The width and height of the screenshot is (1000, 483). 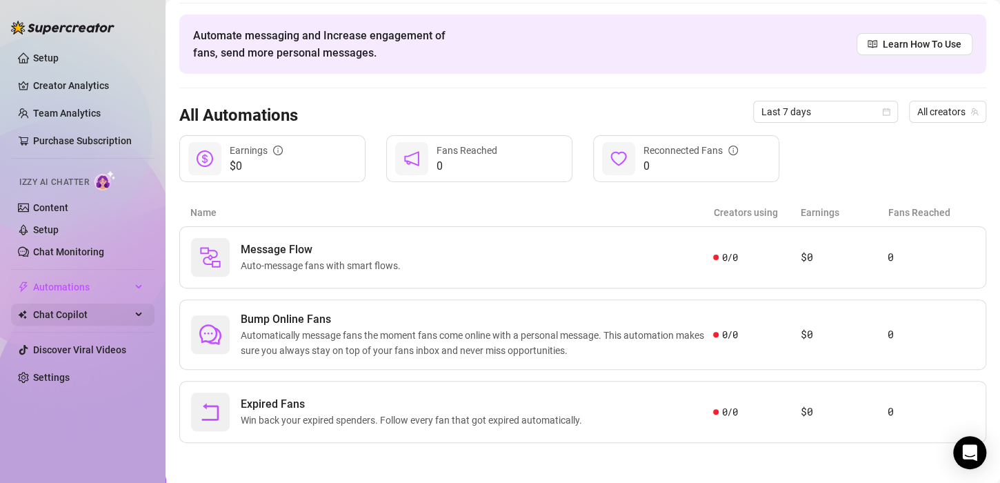 What do you see at coordinates (105, 180) in the screenshot?
I see `img: AI Chatter` at bounding box center [105, 180].